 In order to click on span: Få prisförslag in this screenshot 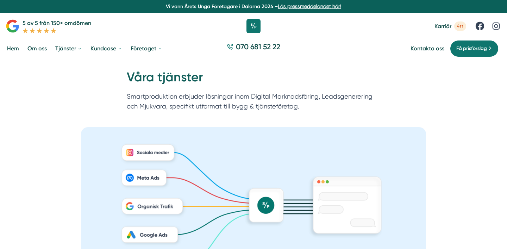, I will do `click(472, 49)`.